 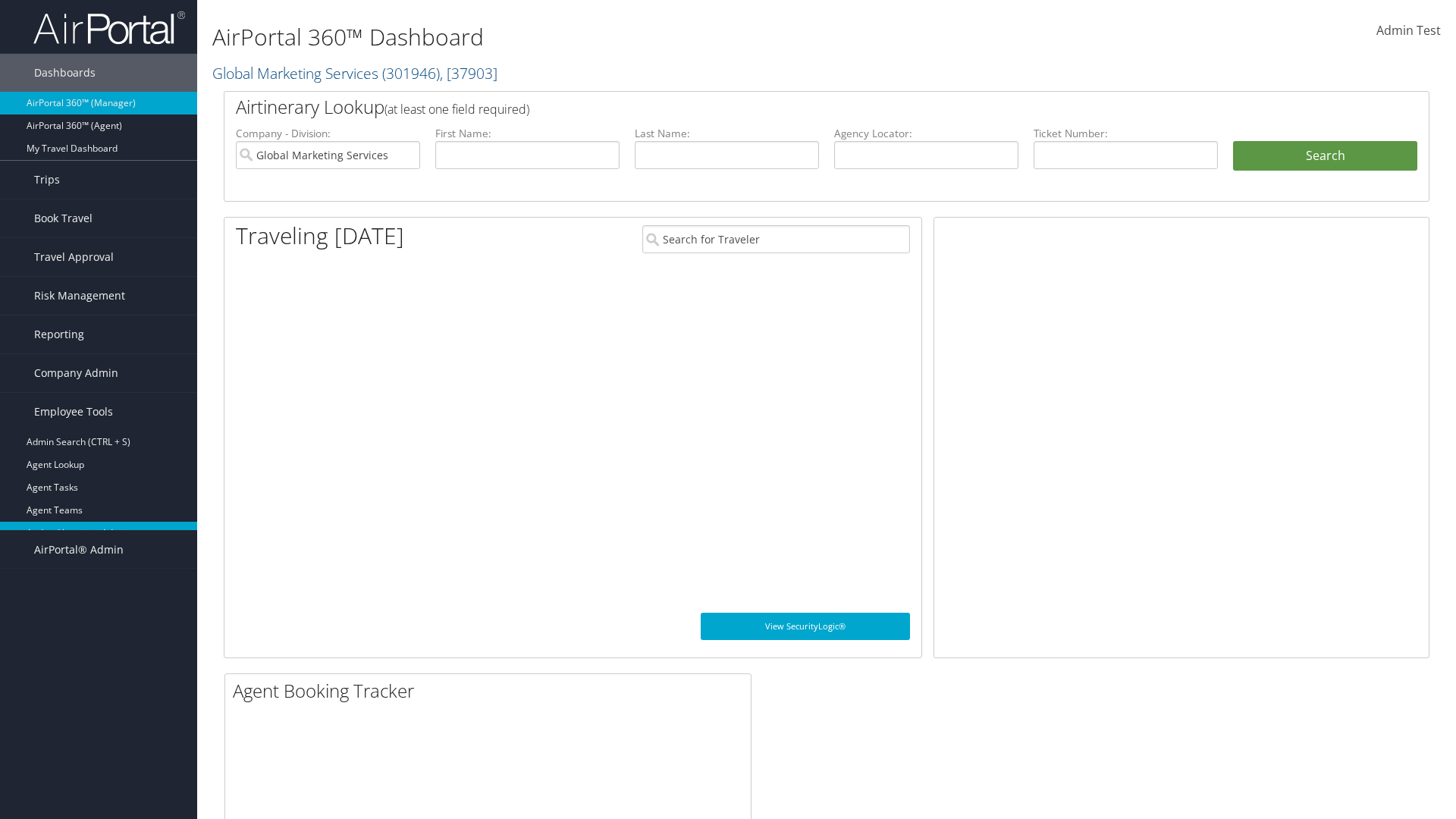 I want to click on button: Search, so click(x=1324, y=156).